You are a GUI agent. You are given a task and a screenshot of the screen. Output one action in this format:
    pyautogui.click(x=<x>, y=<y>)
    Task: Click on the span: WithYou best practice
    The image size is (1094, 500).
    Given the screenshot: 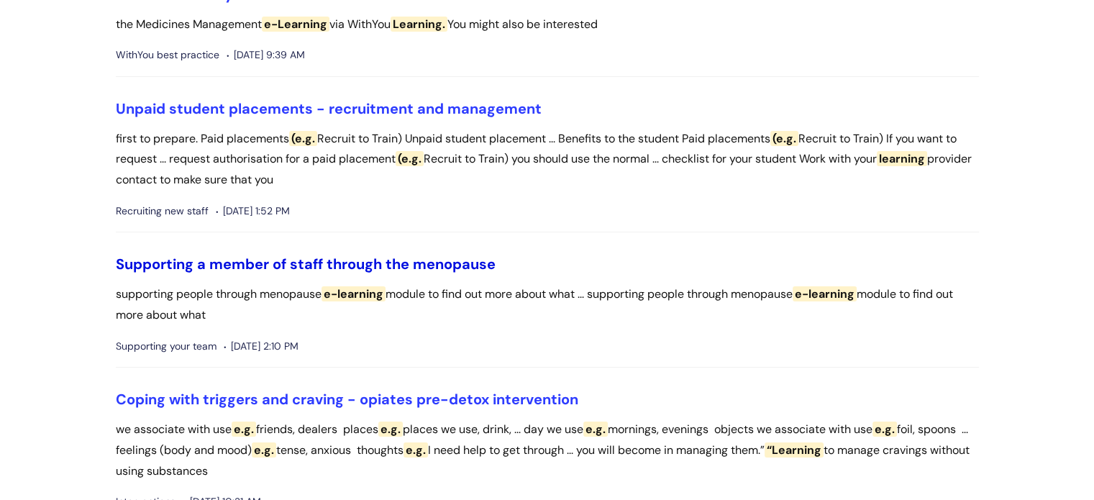 What is the action you would take?
    pyautogui.click(x=168, y=55)
    